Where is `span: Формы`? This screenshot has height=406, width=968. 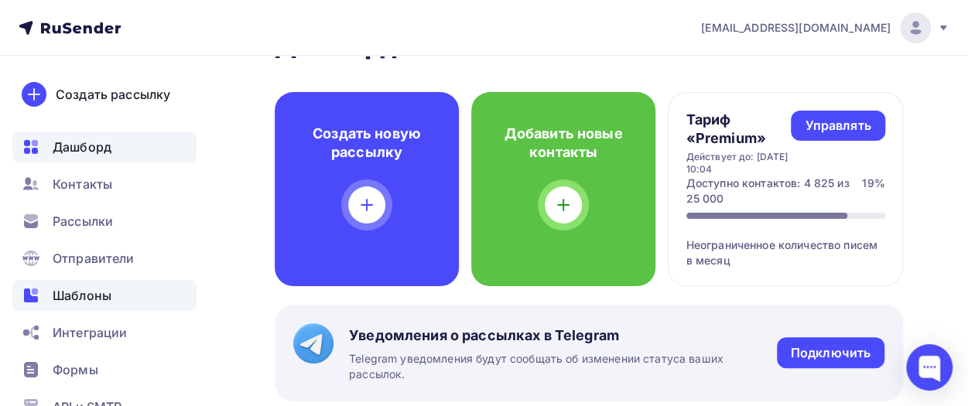 span: Формы is located at coordinates (75, 370).